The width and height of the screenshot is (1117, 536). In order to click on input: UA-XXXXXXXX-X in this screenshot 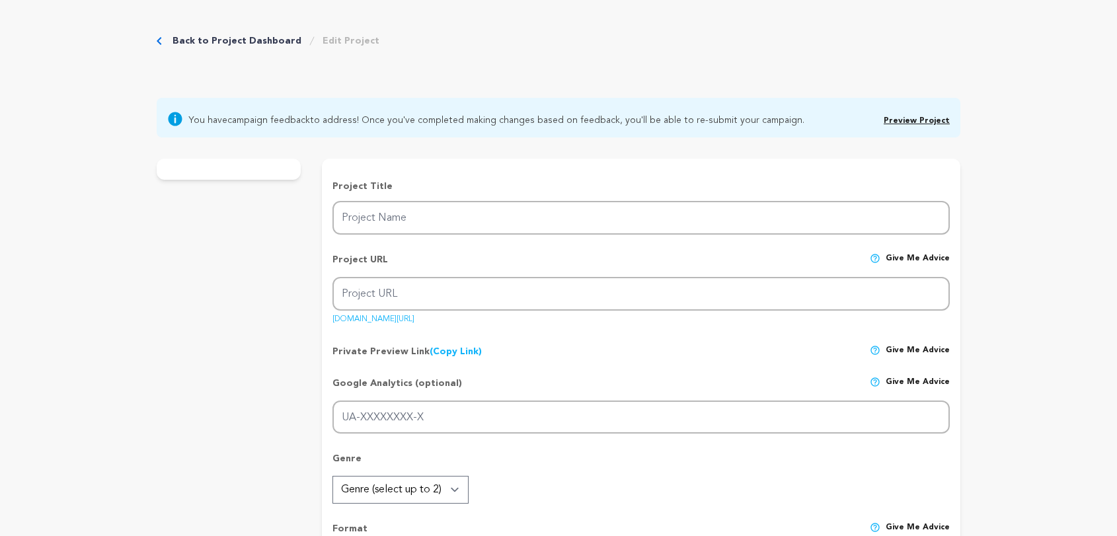, I will do `click(641, 417)`.